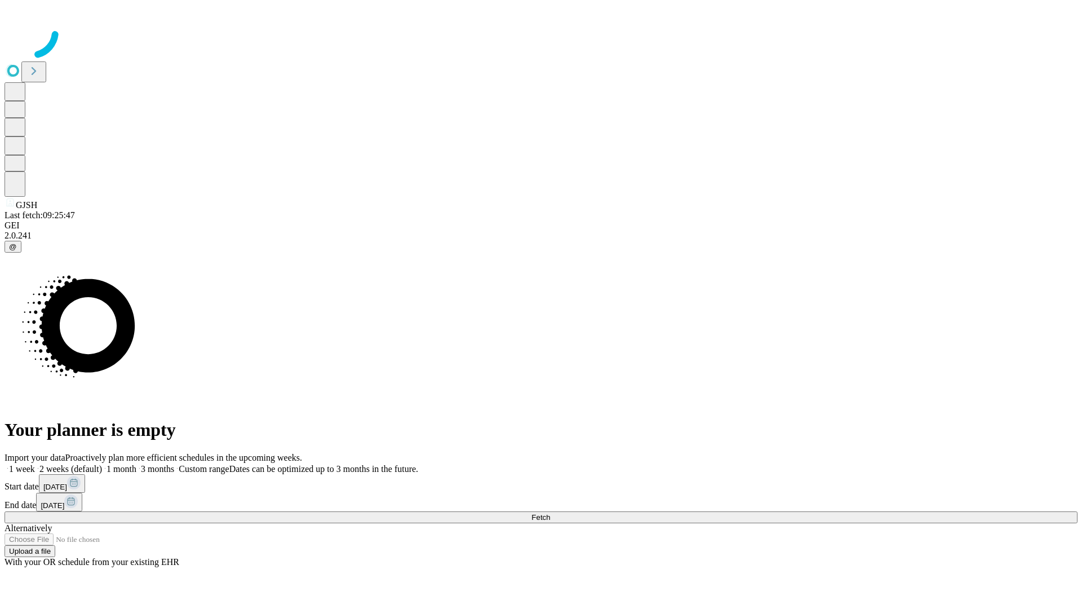 This screenshot has width=1082, height=609. I want to click on span: Fetch, so click(541, 517).